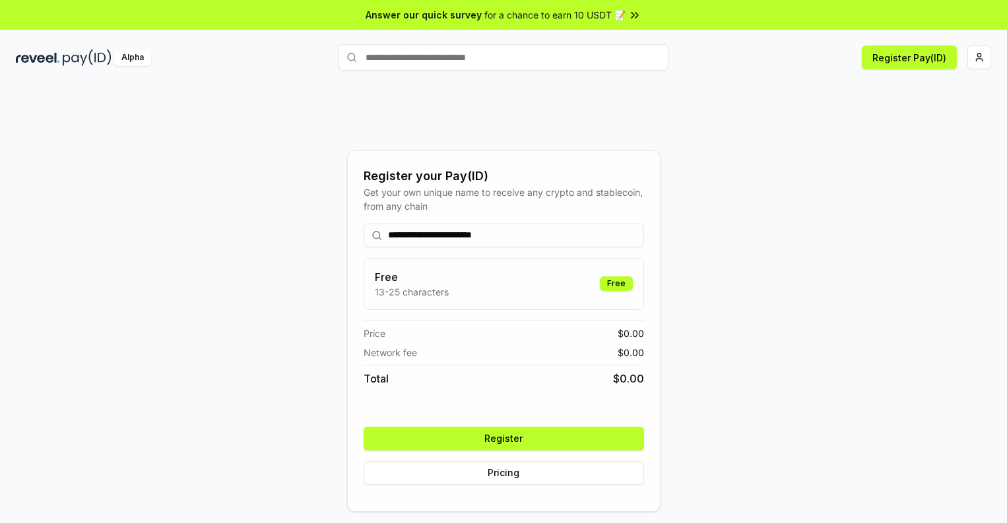 Image resolution: width=1007 pixels, height=523 pixels. I want to click on div: Alpha, so click(133, 57).